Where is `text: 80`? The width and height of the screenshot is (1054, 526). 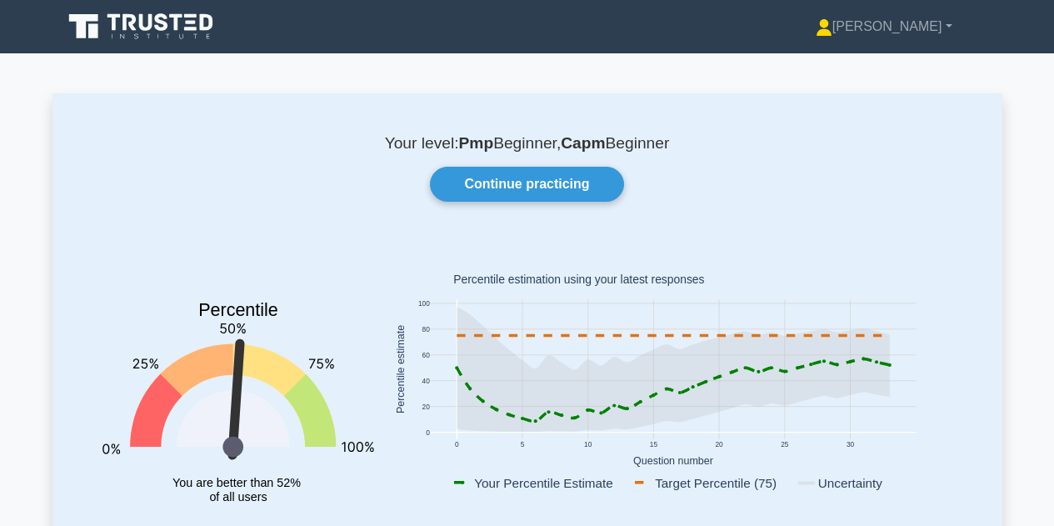
text: 80 is located at coordinates (426, 329).